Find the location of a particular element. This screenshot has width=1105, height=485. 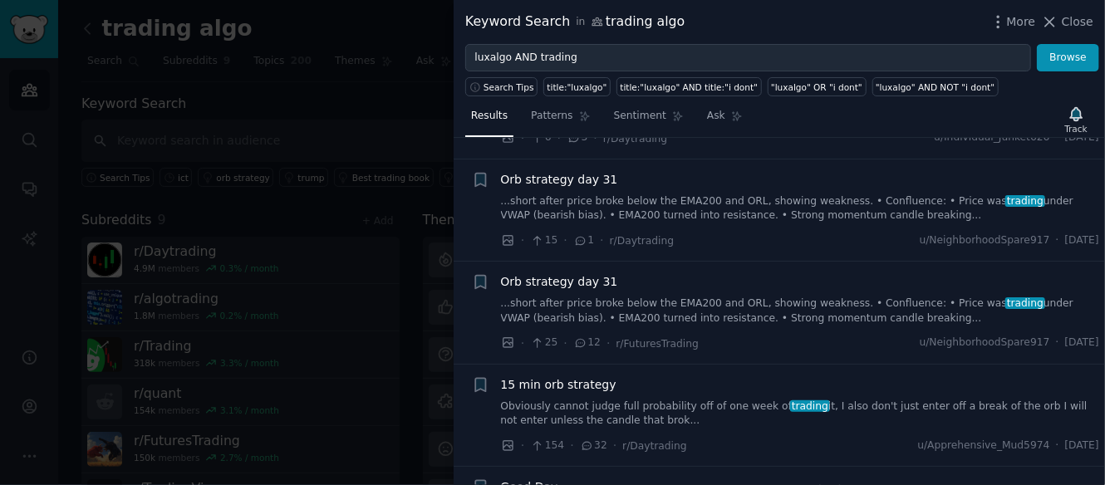

a: Ask is located at coordinates (725, 120).